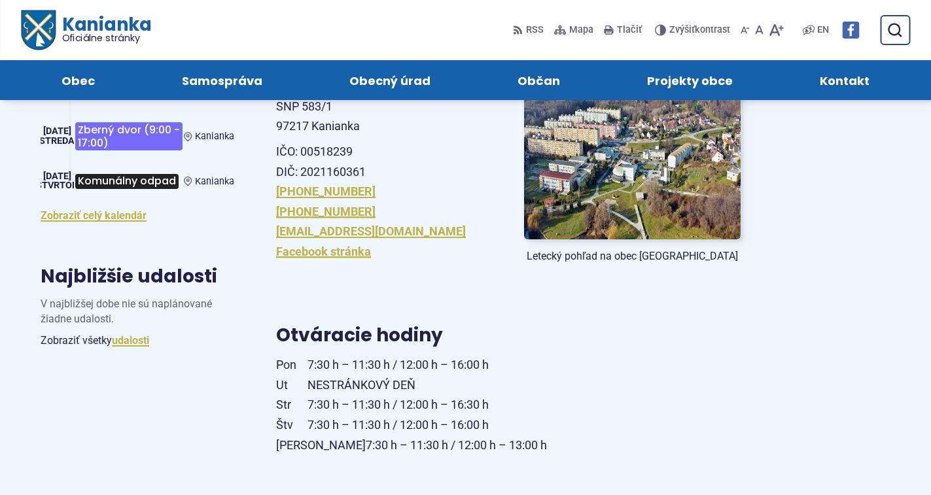  I want to click on a: Zobraziť všetky udalosti, so click(130, 340).